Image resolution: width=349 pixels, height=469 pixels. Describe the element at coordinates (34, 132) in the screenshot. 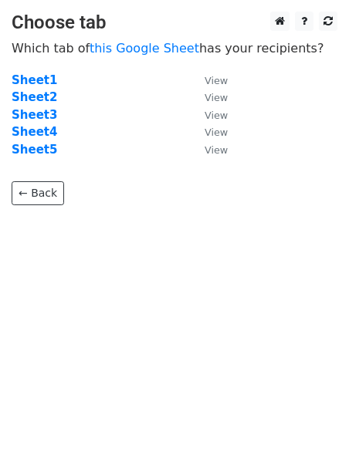

I see `strong: Sheet4` at that location.